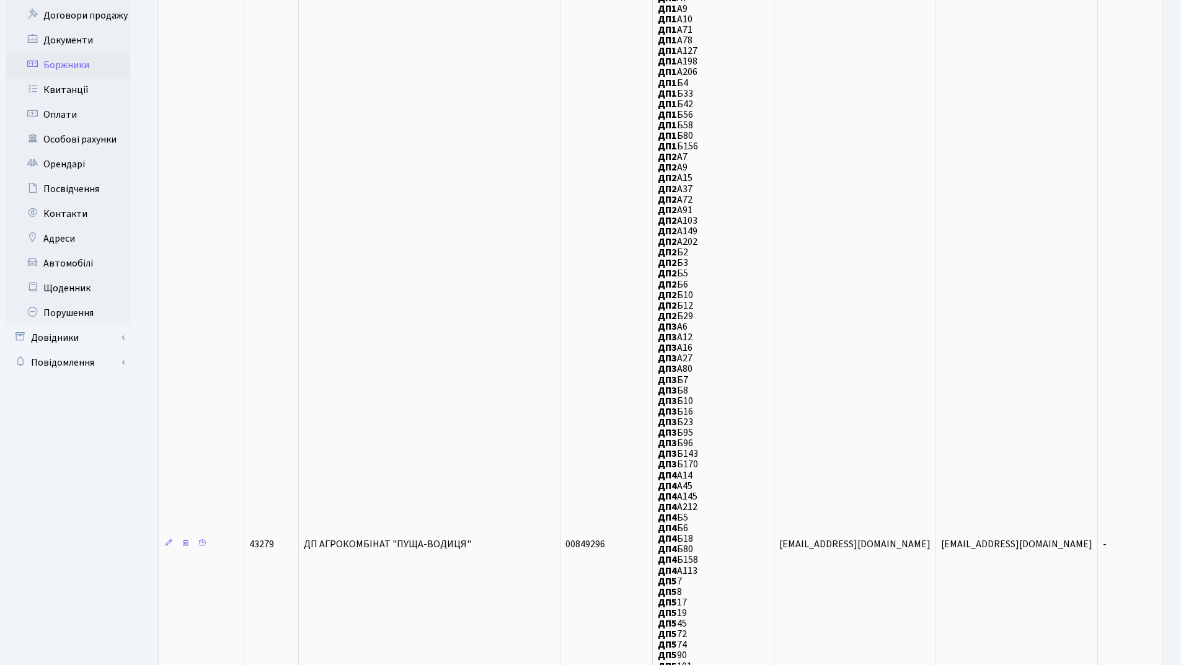 This screenshot has height=665, width=1181. Describe the element at coordinates (68, 189) in the screenshot. I see `a: Посвідчення` at that location.